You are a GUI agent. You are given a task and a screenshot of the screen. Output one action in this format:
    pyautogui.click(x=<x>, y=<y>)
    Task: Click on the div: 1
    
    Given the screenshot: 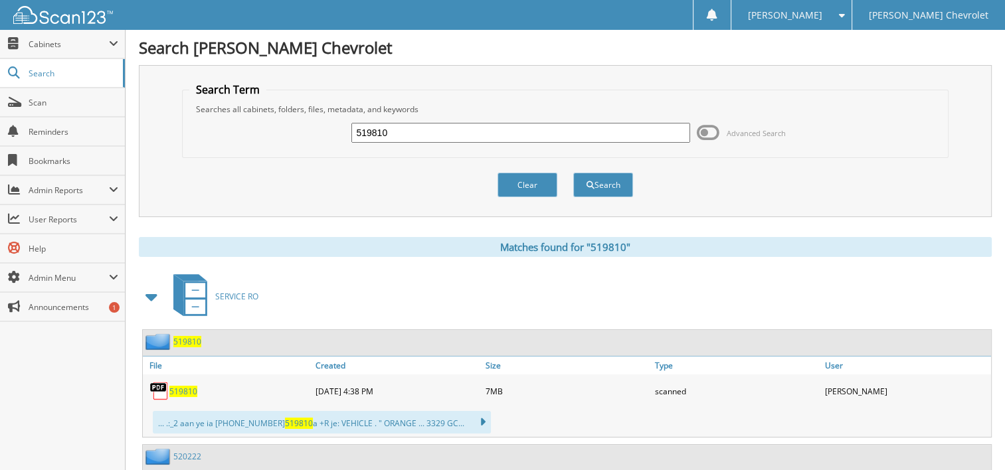 What is the action you would take?
    pyautogui.click(x=114, y=308)
    